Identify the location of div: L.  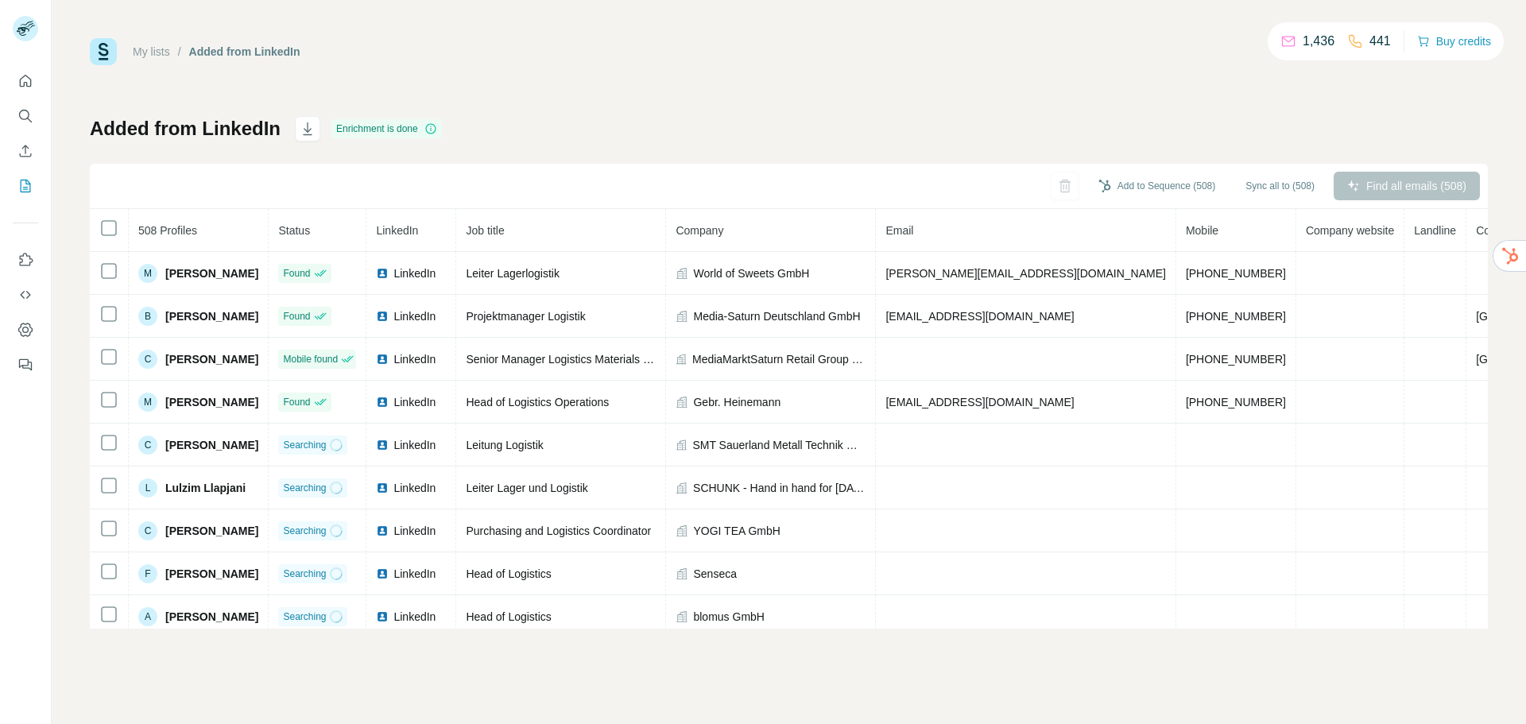
(148, 488).